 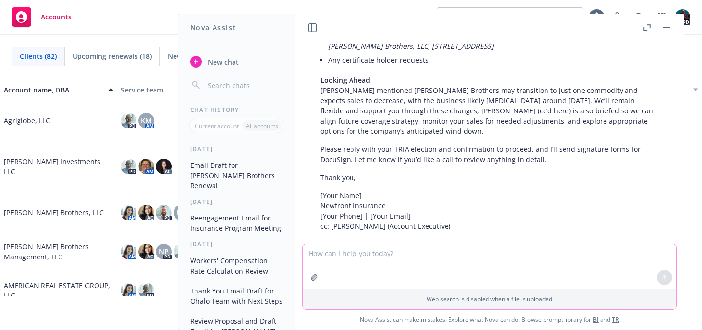 What do you see at coordinates (262, 126) in the screenshot?
I see `p: All accounts` at bounding box center [262, 126].